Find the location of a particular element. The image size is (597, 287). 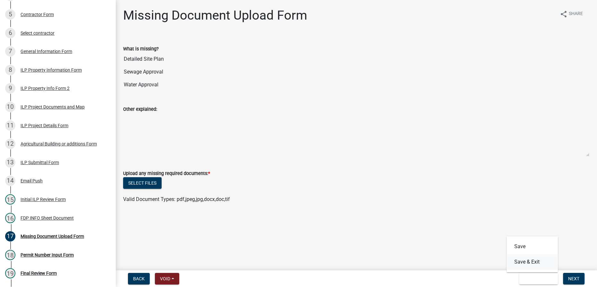

div: ILP Project Documents and Map is located at coordinates (53, 107).